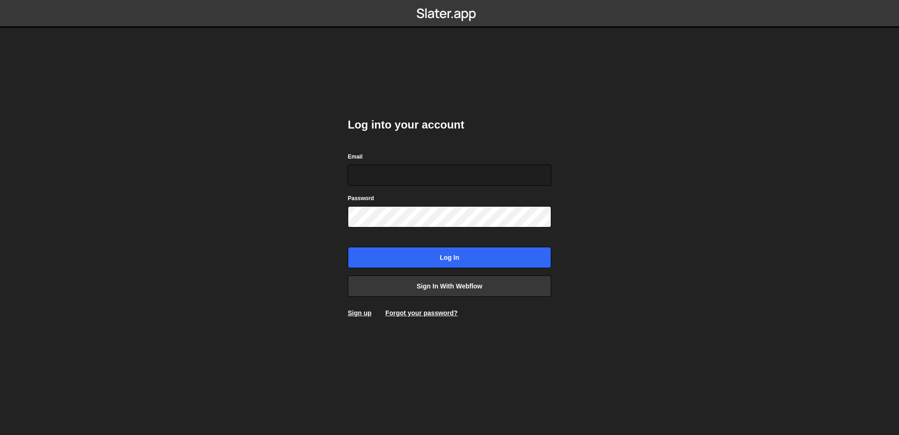 Image resolution: width=899 pixels, height=435 pixels. Describe the element at coordinates (361, 198) in the screenshot. I see `label: Password` at that location.